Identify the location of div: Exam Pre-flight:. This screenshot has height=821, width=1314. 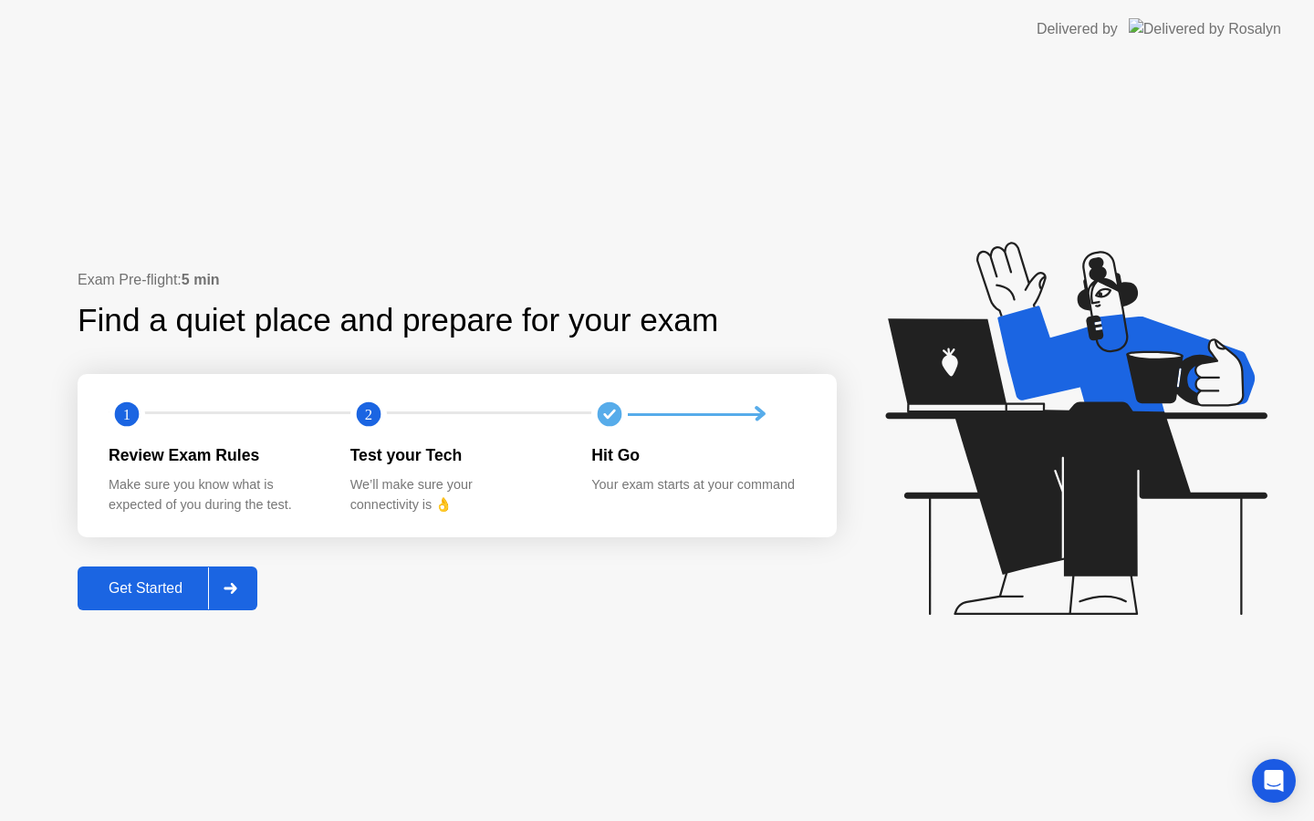
(457, 280).